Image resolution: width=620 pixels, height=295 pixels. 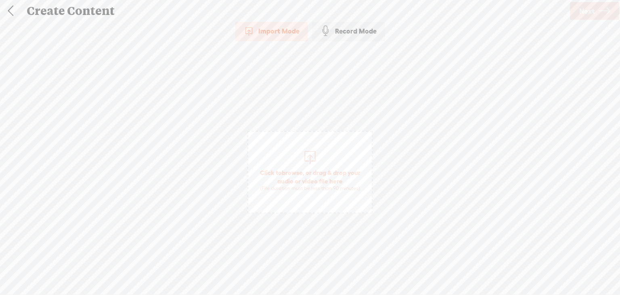 What do you see at coordinates (587, 11) in the screenshot?
I see `span: Next` at bounding box center [587, 11].